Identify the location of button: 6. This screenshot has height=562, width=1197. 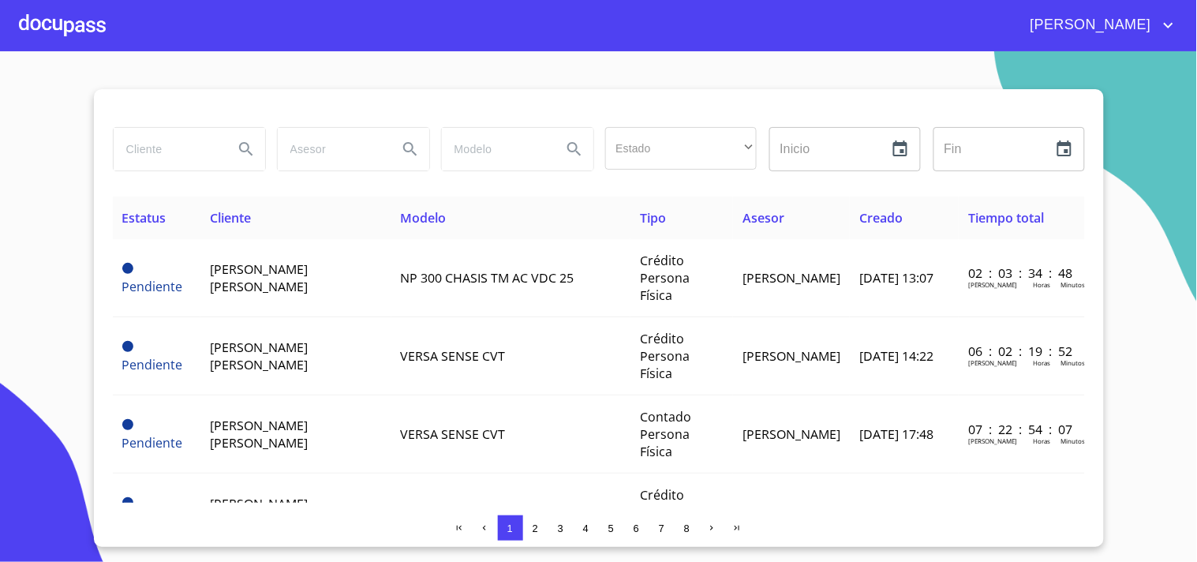
(637, 528).